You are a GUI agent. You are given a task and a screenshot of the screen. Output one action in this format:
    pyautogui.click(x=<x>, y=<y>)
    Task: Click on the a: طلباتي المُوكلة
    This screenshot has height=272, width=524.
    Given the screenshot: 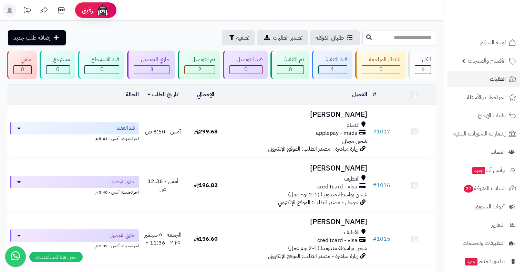 What is the action you would take?
    pyautogui.click(x=335, y=38)
    